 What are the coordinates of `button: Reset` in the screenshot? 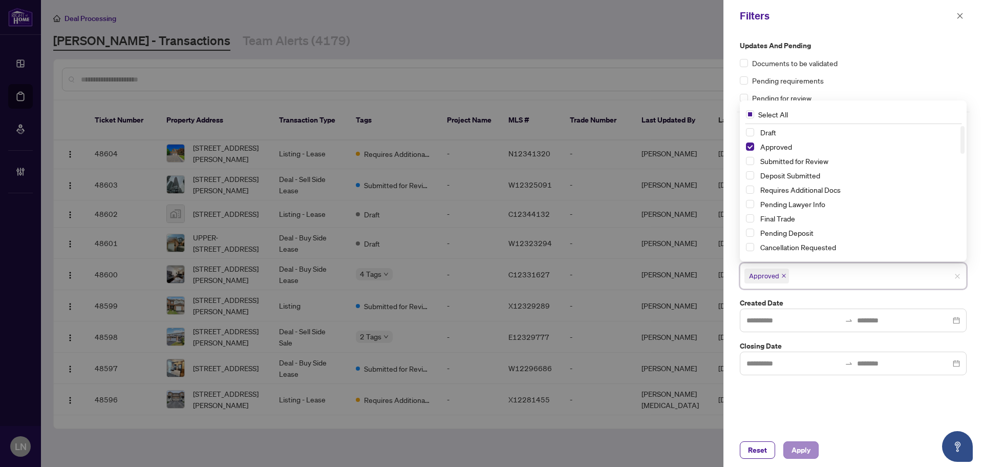 It's located at (757, 450).